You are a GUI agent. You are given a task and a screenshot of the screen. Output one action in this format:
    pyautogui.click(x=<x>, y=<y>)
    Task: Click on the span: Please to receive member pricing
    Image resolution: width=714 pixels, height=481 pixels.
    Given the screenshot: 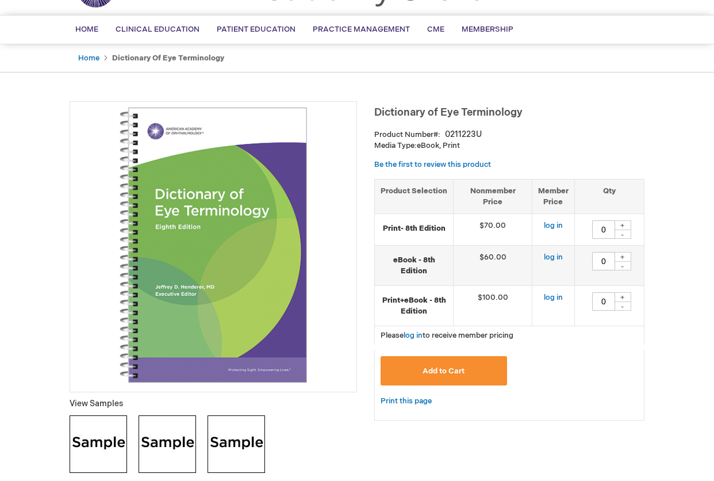 What is the action you would take?
    pyautogui.click(x=447, y=335)
    